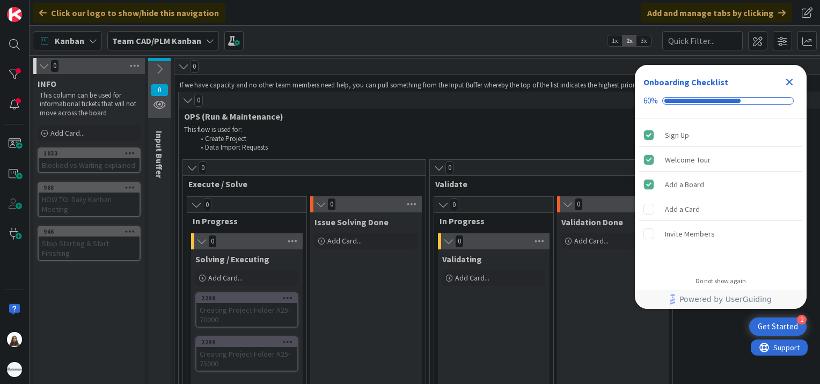 The width and height of the screenshot is (820, 384). Describe the element at coordinates (684, 185) in the screenshot. I see `div: Add a Board` at that location.